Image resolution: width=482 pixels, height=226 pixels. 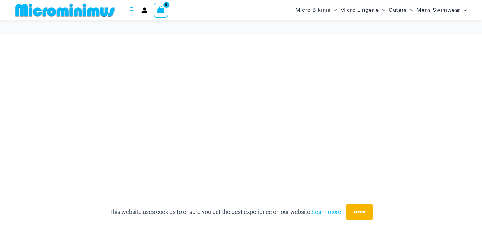 I want to click on a: Micro BikinisMenu ToggleMenu Toggle, so click(x=316, y=10).